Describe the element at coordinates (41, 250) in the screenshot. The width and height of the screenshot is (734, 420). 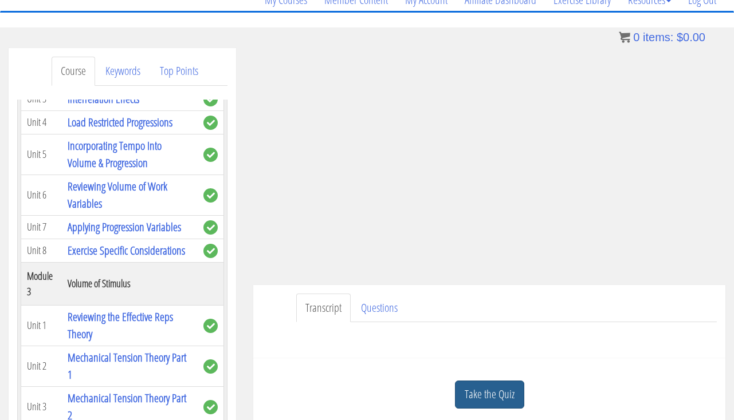
I see `td: Unit 8` at that location.